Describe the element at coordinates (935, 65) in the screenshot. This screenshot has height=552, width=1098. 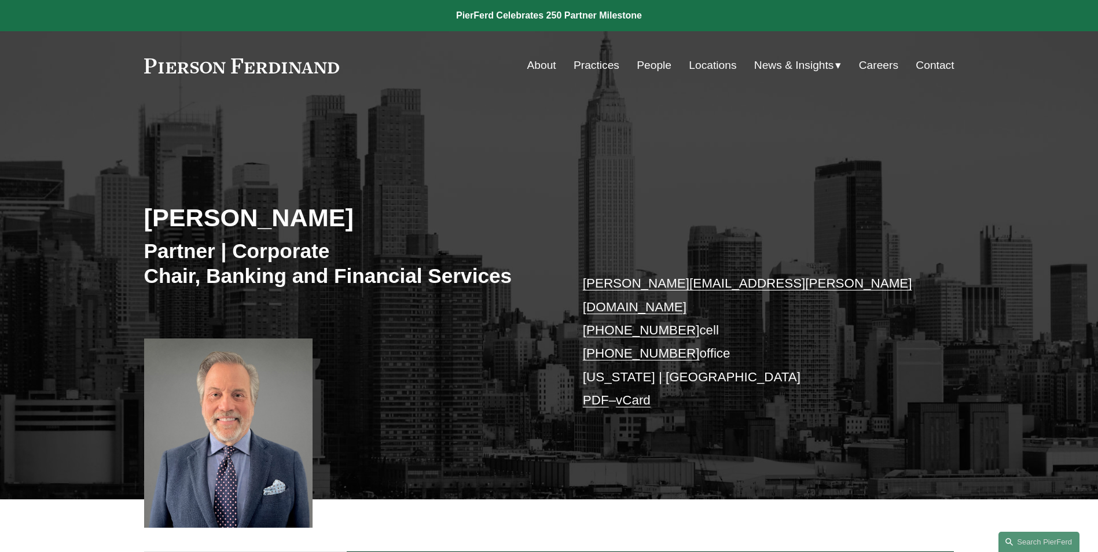
I see `a: Contact` at that location.